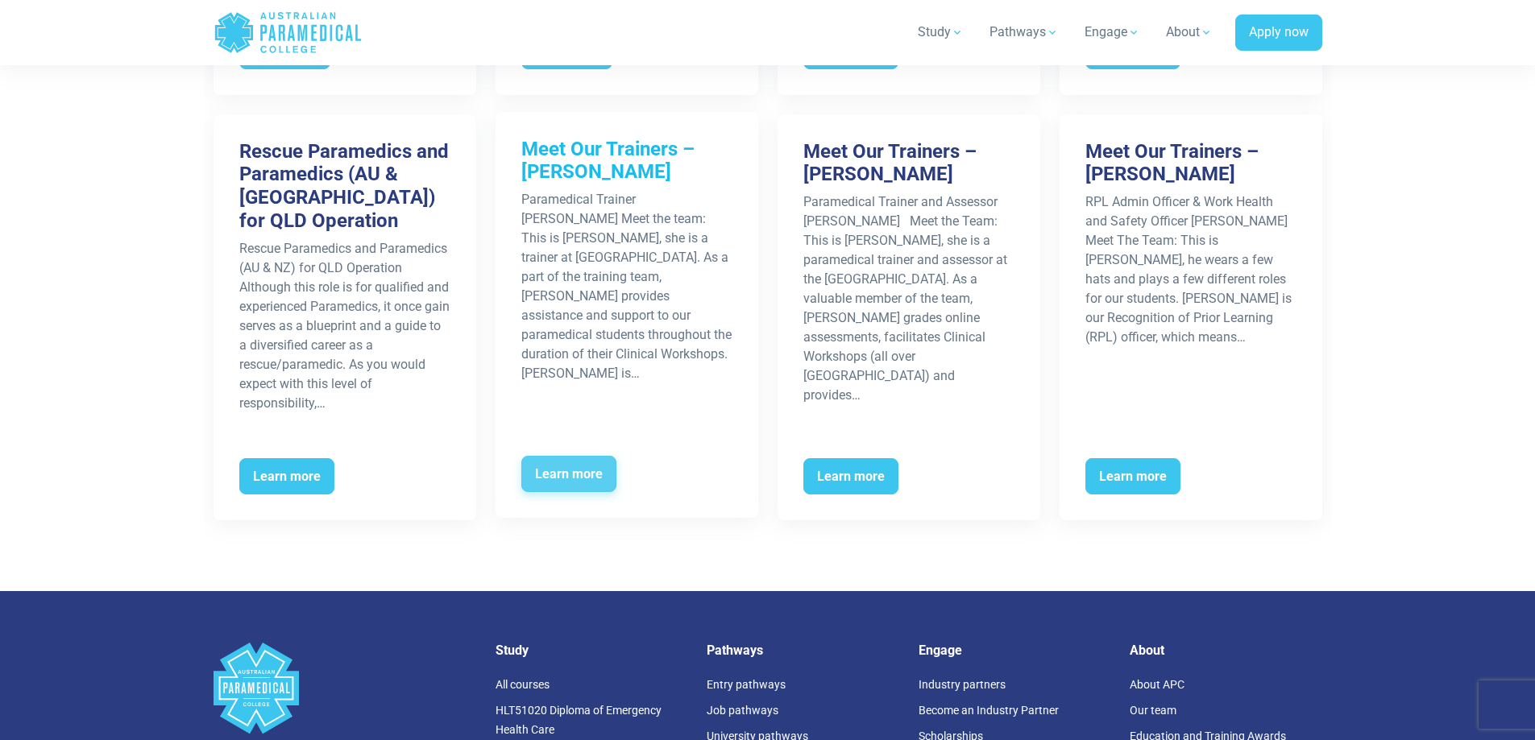 Image resolution: width=1535 pixels, height=740 pixels. I want to click on a: All courses, so click(522, 685).